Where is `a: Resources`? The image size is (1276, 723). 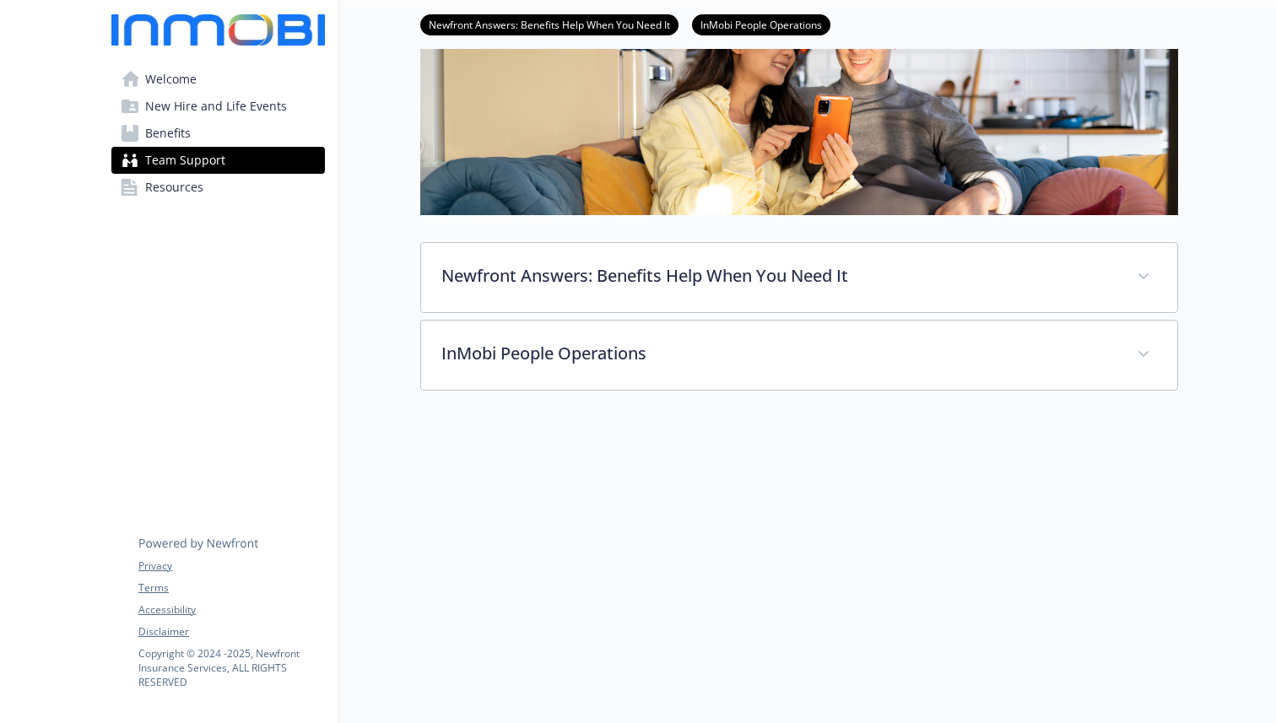 a: Resources is located at coordinates (218, 187).